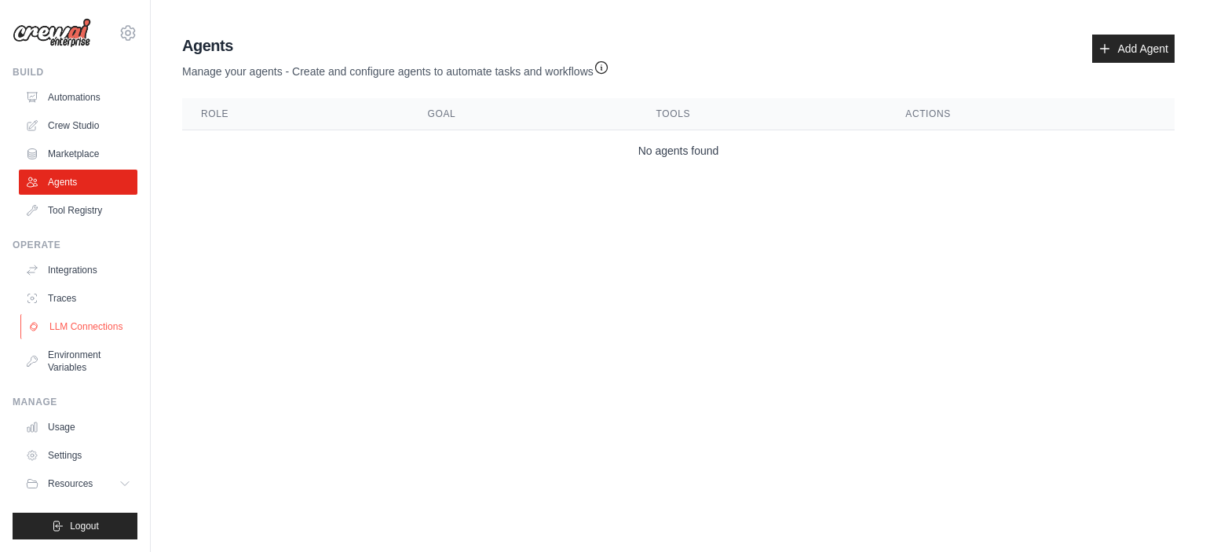  What do you see at coordinates (396, 68) in the screenshot?
I see `p: Manage your agents - Create and configure agents to automate tasks and workflows` at bounding box center [396, 68].